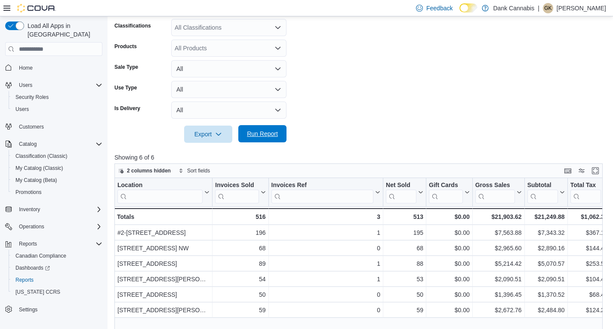 The image size is (613, 329). Describe the element at coordinates (36, 180) in the screenshot. I see `a: My Catalog (Beta)` at that location.